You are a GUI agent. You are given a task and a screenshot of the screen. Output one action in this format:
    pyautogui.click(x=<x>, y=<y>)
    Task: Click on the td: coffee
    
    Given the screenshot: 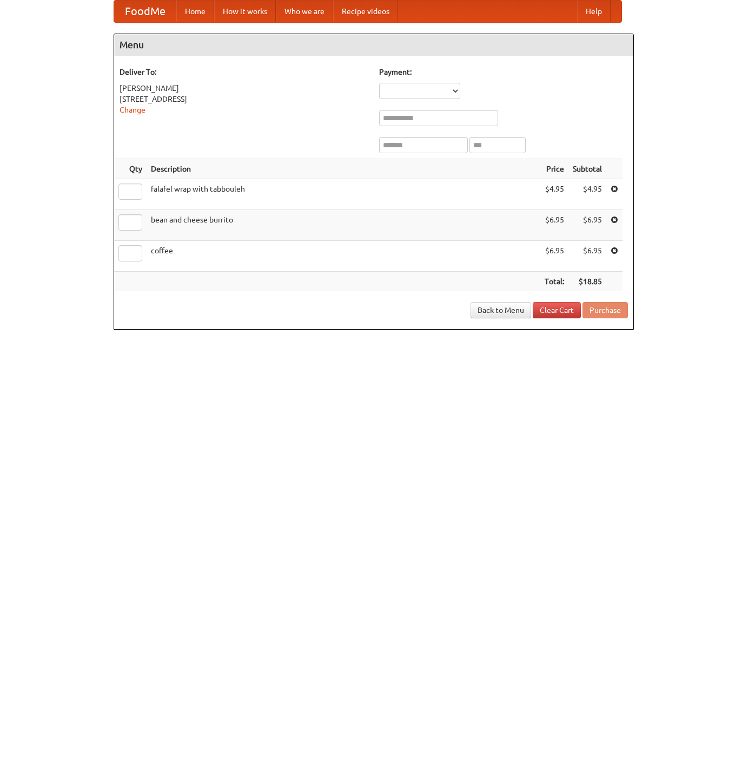 What is the action you would take?
    pyautogui.click(x=344, y=256)
    